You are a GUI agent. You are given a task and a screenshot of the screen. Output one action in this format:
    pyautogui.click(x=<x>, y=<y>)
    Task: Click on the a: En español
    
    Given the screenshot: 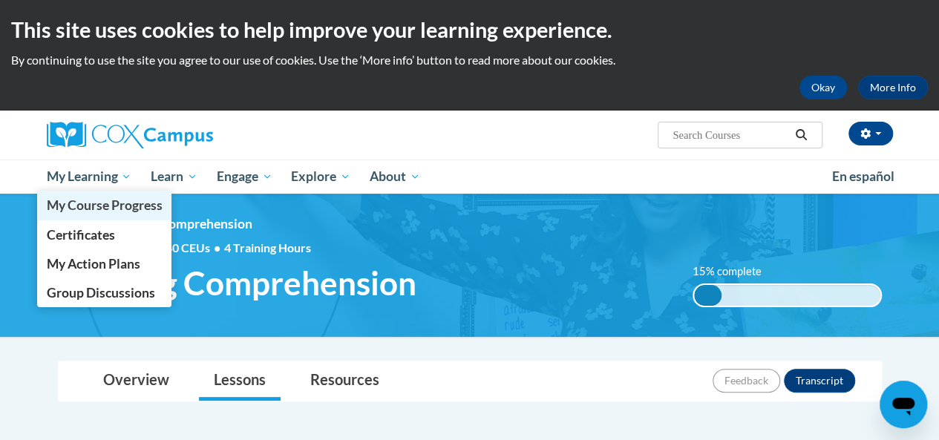 What is the action you would take?
    pyautogui.click(x=863, y=177)
    